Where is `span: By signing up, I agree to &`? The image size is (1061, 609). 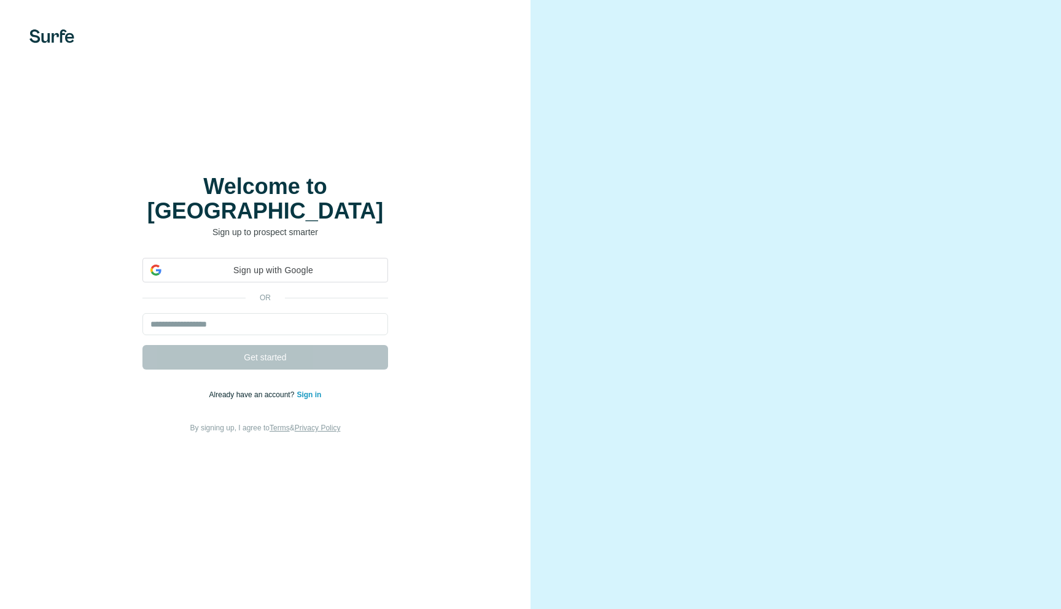
span: By signing up, I agree to & is located at coordinates (265, 428).